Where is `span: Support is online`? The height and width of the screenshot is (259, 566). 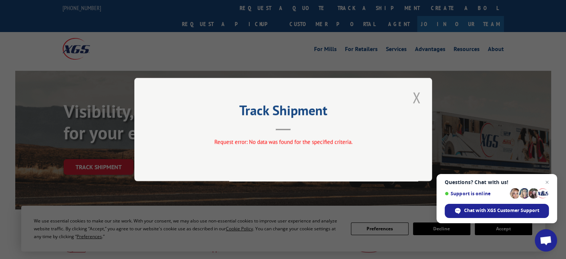
span: Support is online is located at coordinates (476, 193).